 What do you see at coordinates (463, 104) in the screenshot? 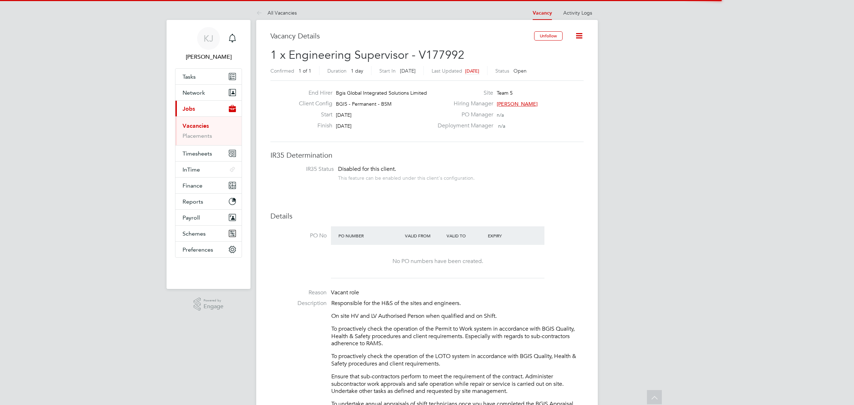
I see `label: Hiring Manager` at bounding box center [463, 104].